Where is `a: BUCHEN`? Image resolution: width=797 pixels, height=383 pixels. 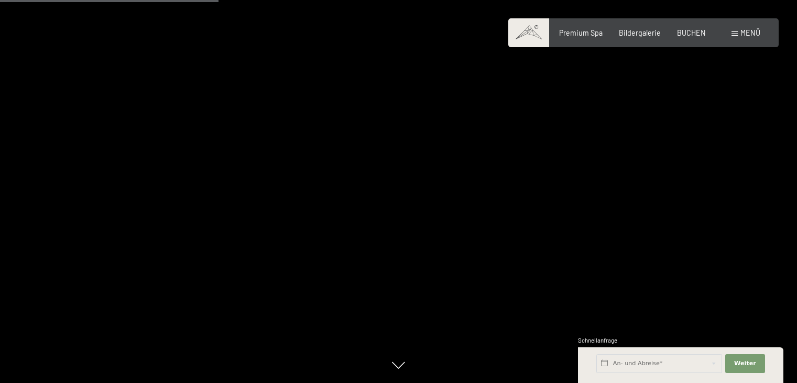 a: BUCHEN is located at coordinates (692, 33).